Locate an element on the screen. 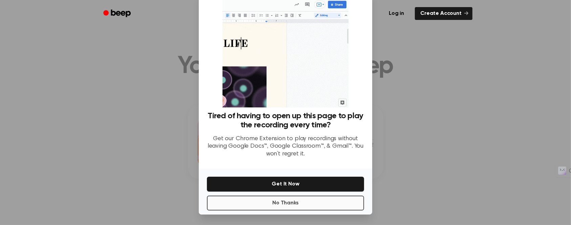  a: Beep is located at coordinates (117, 14).